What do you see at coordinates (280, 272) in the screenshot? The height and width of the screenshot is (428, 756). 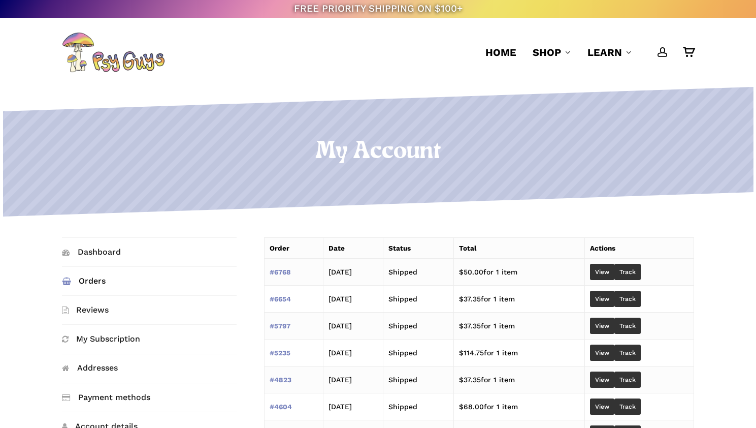 I see `a: View order number 6768` at bounding box center [280, 272].